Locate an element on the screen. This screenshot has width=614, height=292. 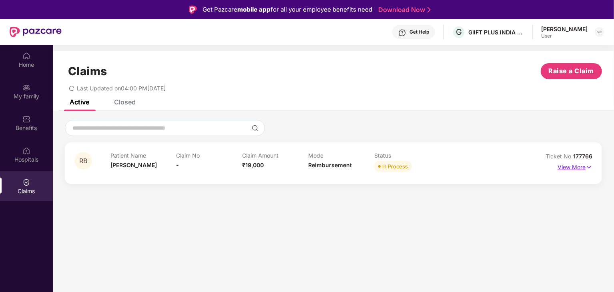
p: Patient Name is located at coordinates (143, 155).